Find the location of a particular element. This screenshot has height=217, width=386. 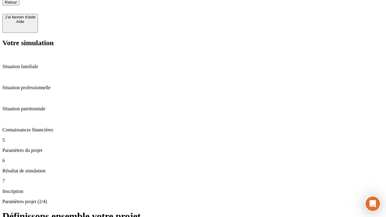

p: Paramètres du projet is located at coordinates (193, 151).